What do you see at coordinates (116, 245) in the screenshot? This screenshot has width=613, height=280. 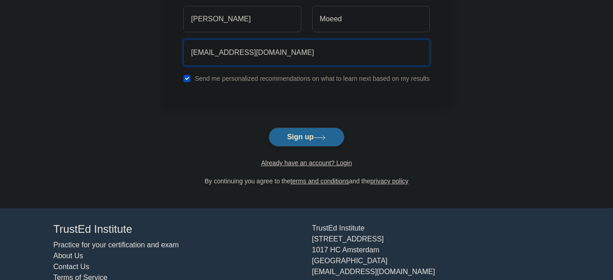 I see `a: Practice for your certification and exam` at bounding box center [116, 245].